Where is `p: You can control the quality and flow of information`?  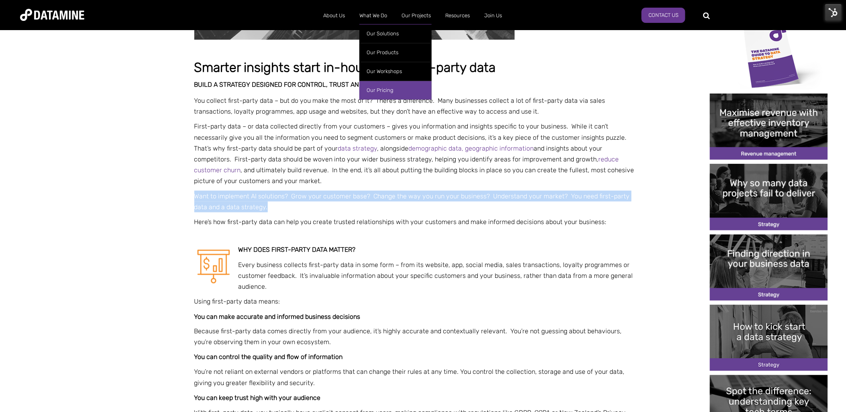 p: You can control the quality and flow of information is located at coordinates (415, 357).